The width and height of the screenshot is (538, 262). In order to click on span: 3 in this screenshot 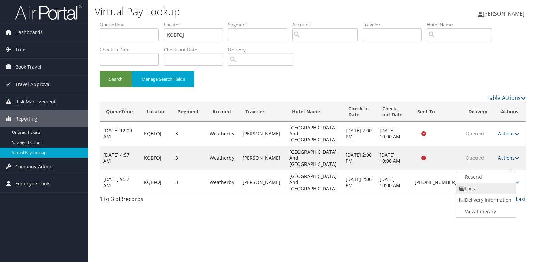, I will do `click(122, 199)`.